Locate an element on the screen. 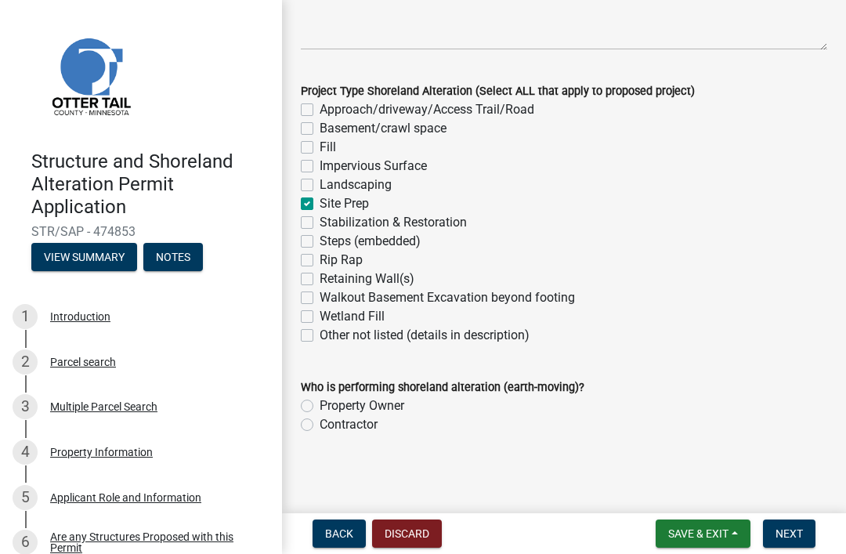  button: Discard is located at coordinates (406, 533).